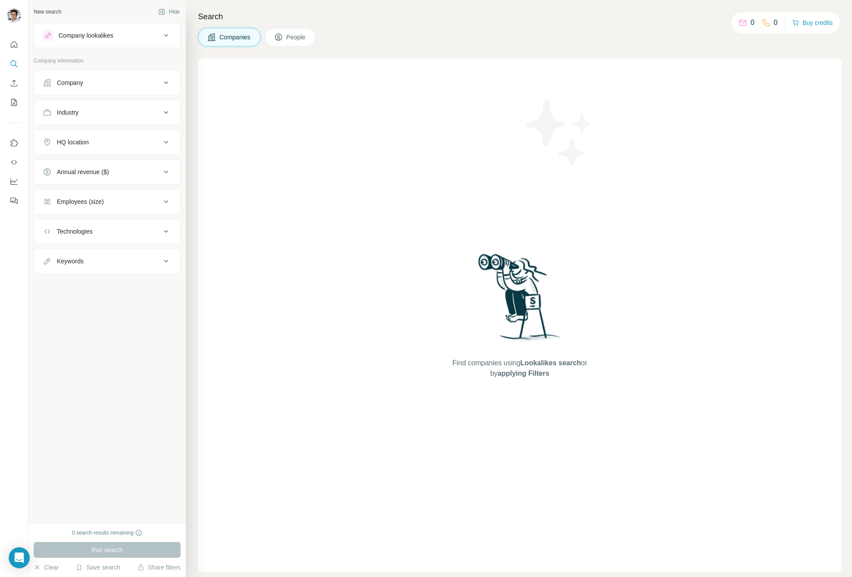 The height and width of the screenshot is (577, 852). Describe the element at coordinates (524, 373) in the screenshot. I see `span: applying Filters` at that location.